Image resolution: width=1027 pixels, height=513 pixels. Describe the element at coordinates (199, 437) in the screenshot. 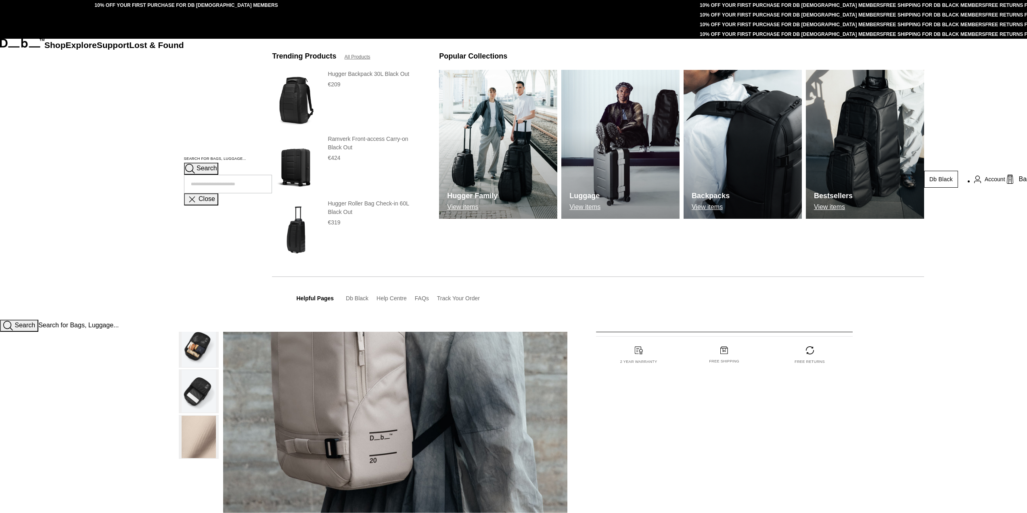

I see `button: MATERIAL_essential_fogbowbeige.jpg` at that location.